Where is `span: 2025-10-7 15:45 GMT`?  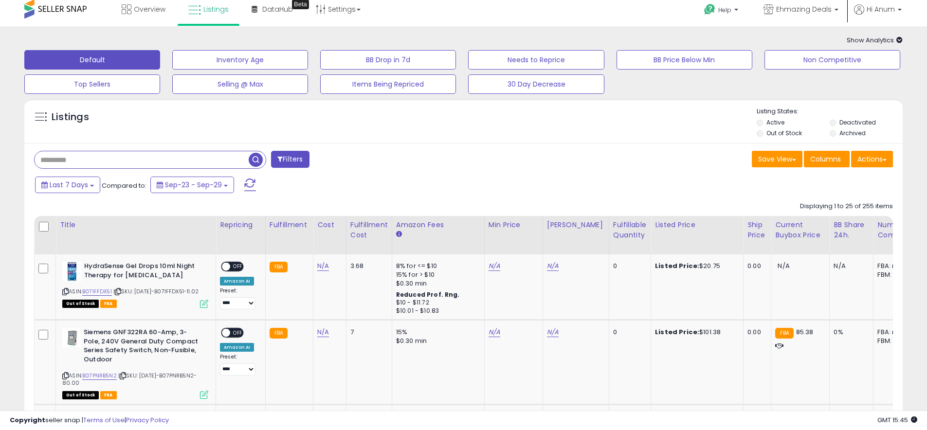
span: 2025-10-7 15:45 GMT is located at coordinates (897, 420).